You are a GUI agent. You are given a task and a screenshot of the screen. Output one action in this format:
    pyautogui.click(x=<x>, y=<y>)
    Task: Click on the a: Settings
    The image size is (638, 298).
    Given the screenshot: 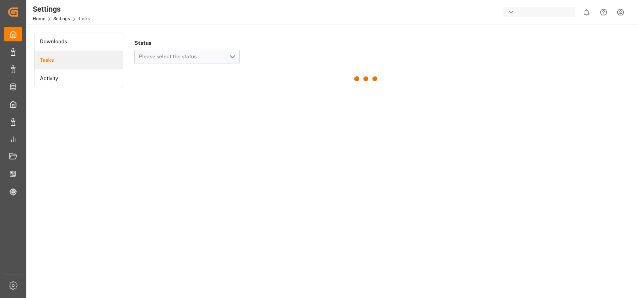 What is the action you would take?
    pyautogui.click(x=62, y=19)
    